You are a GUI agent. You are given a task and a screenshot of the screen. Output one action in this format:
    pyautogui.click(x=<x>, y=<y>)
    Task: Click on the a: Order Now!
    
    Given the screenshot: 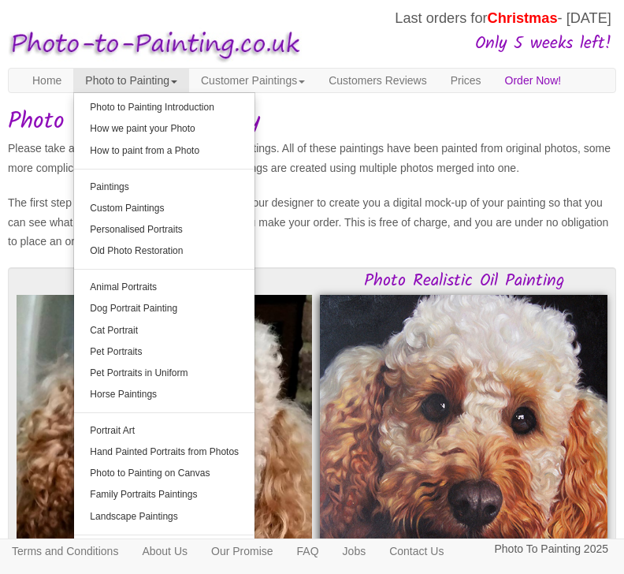 What is the action you would take?
    pyautogui.click(x=534, y=80)
    